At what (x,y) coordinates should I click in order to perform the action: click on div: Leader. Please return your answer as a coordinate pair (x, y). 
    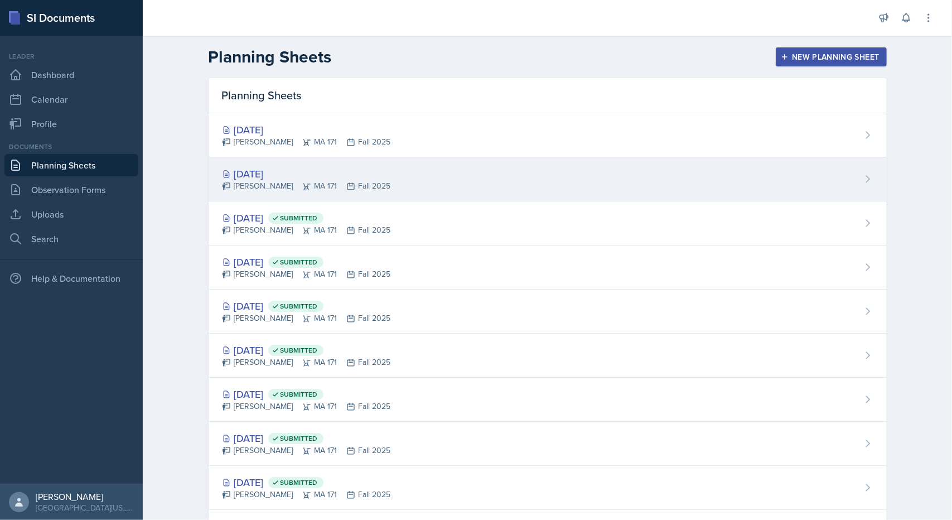
    Looking at the image, I should click on (71, 56).